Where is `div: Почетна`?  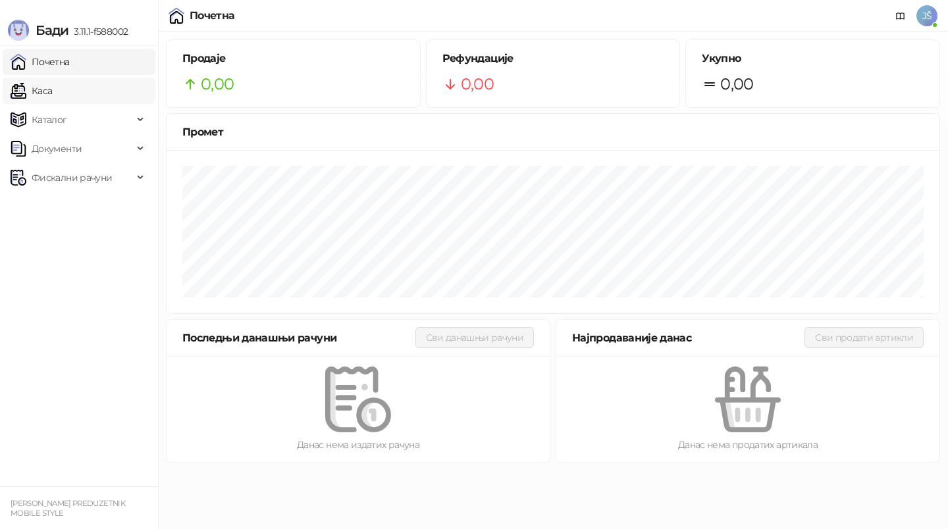
div: Почетна is located at coordinates (212, 16).